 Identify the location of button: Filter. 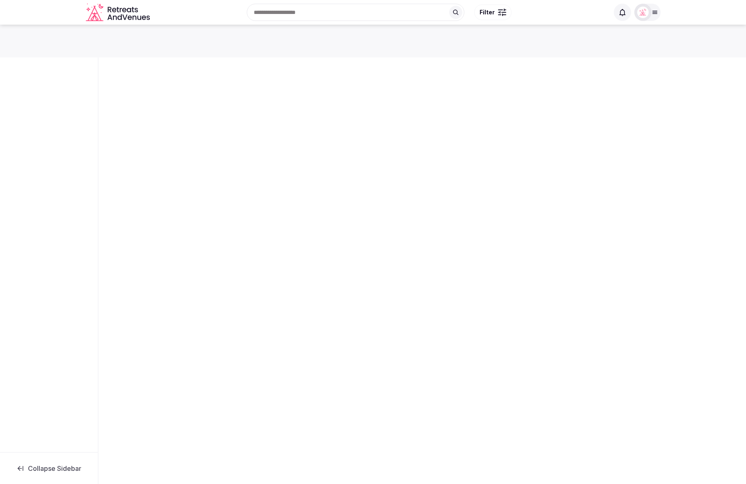
(493, 12).